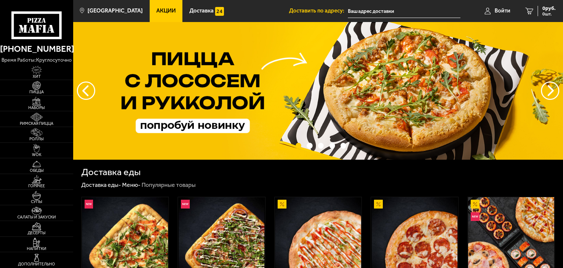  I want to click on input: Ваш адрес доставки, so click(404, 11).